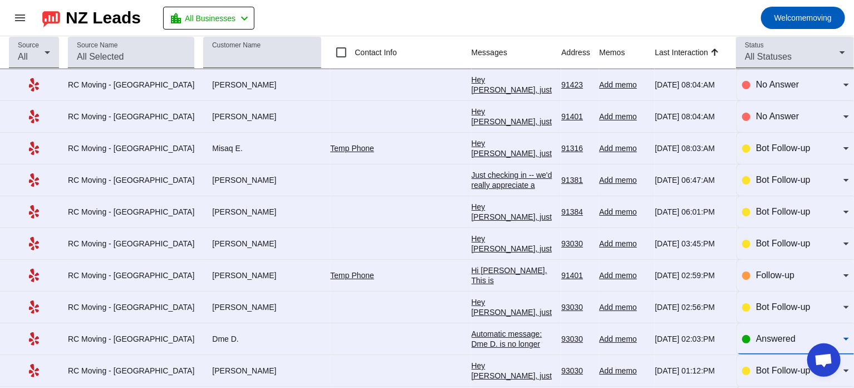 This screenshot has width=854, height=388. I want to click on mat-icon: location_city, so click(176, 18).